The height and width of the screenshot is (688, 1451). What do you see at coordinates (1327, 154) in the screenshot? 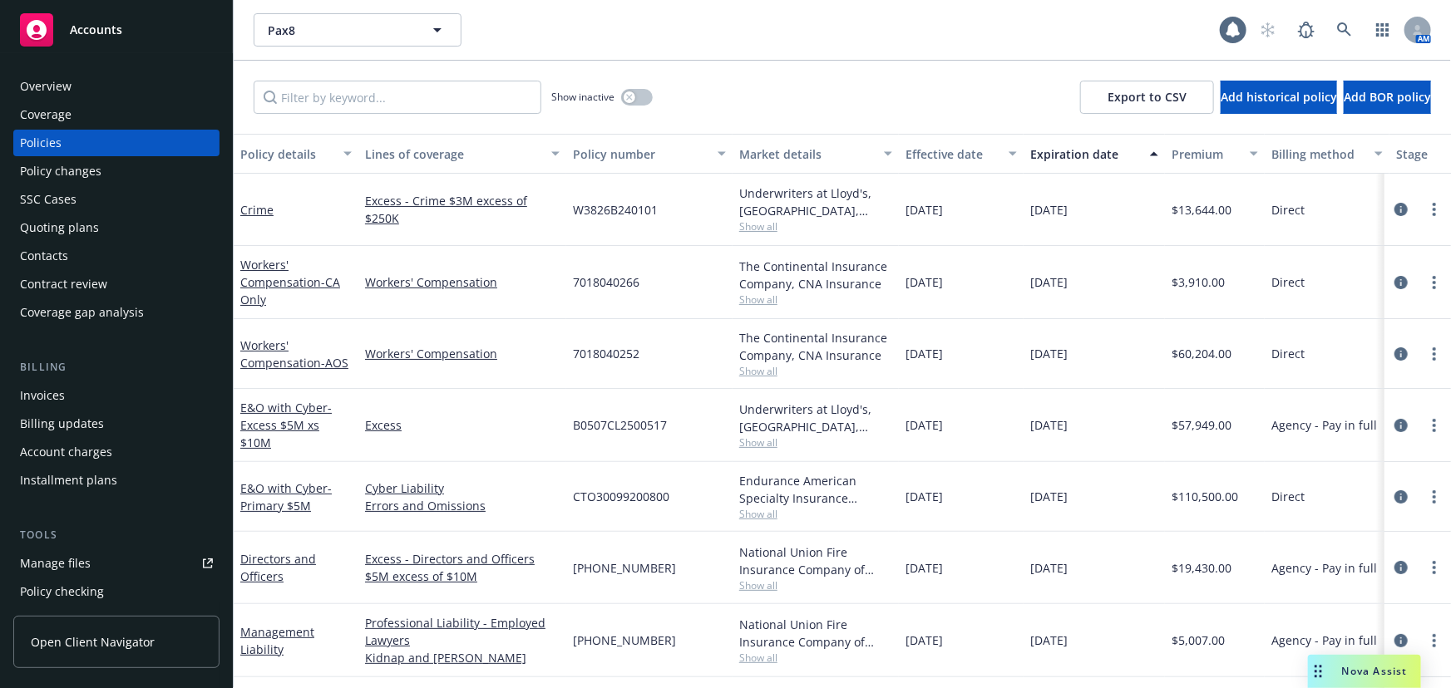
I see `button: Billing method` at bounding box center [1327, 154].